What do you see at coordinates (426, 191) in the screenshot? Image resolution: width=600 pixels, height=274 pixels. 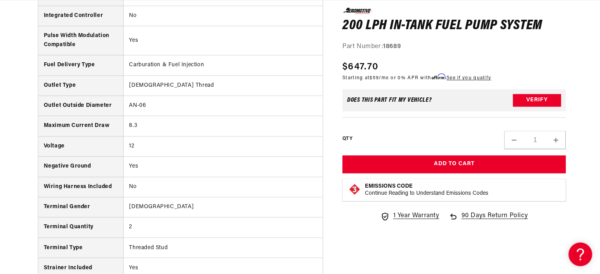 I see `button: Emissions CodeContinue Reading to Understand Emissions Codes` at bounding box center [426, 191].